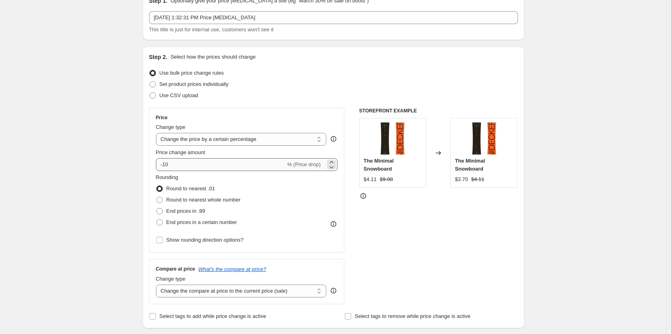 This screenshot has width=671, height=334. What do you see at coordinates (205, 240) in the screenshot?
I see `span: Show rounding direction options?` at bounding box center [205, 240].